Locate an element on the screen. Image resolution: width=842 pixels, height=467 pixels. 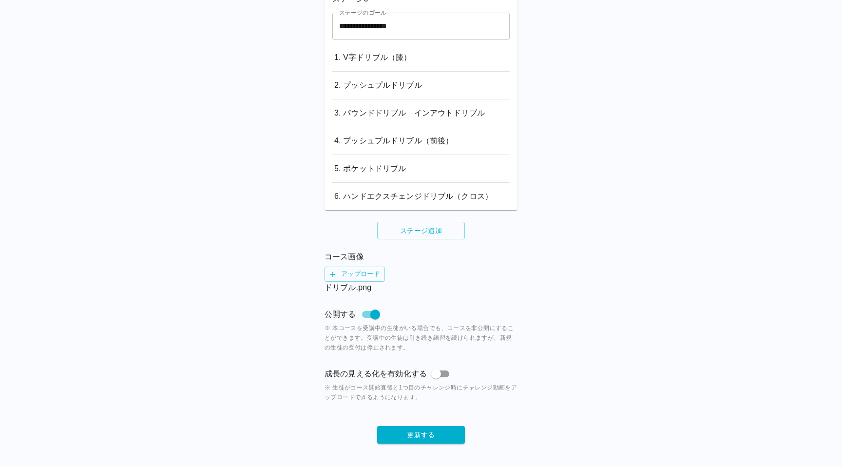
button: ステージ追加 is located at coordinates (421, 231).